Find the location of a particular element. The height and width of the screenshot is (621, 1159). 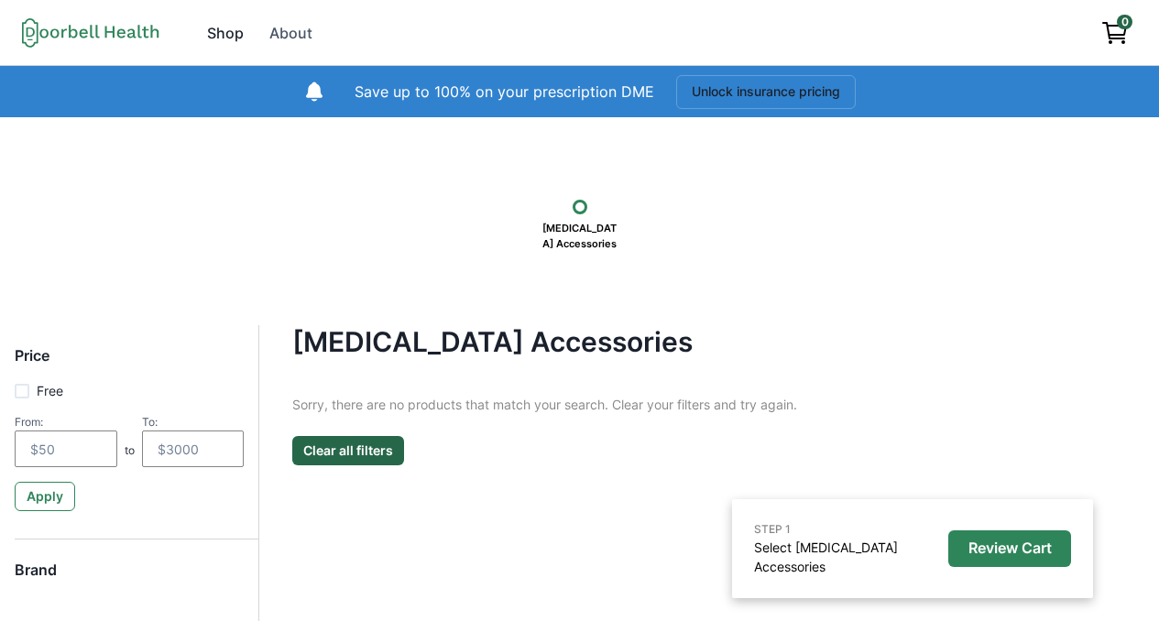

p: Sorry, there are no products that match your search. Clear your filters and try again. is located at coordinates (702, 404).